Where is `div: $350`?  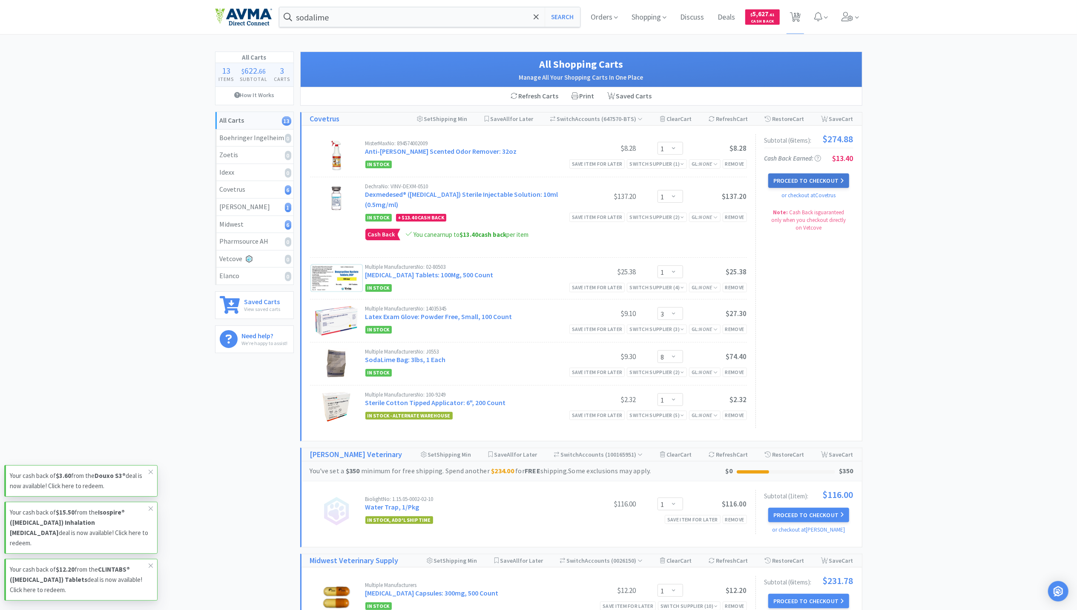
div: $350 is located at coordinates (846, 471).